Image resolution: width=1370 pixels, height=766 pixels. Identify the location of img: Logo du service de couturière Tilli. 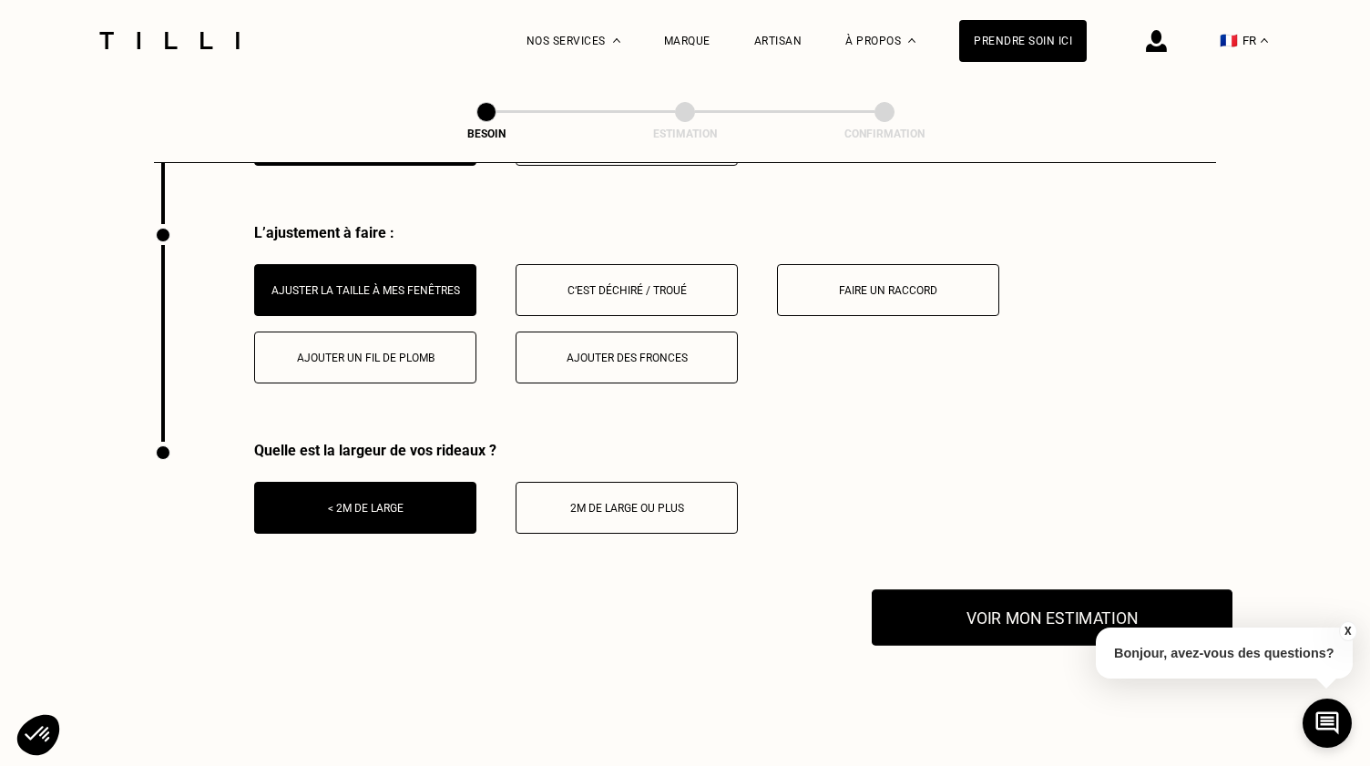
(169, 40).